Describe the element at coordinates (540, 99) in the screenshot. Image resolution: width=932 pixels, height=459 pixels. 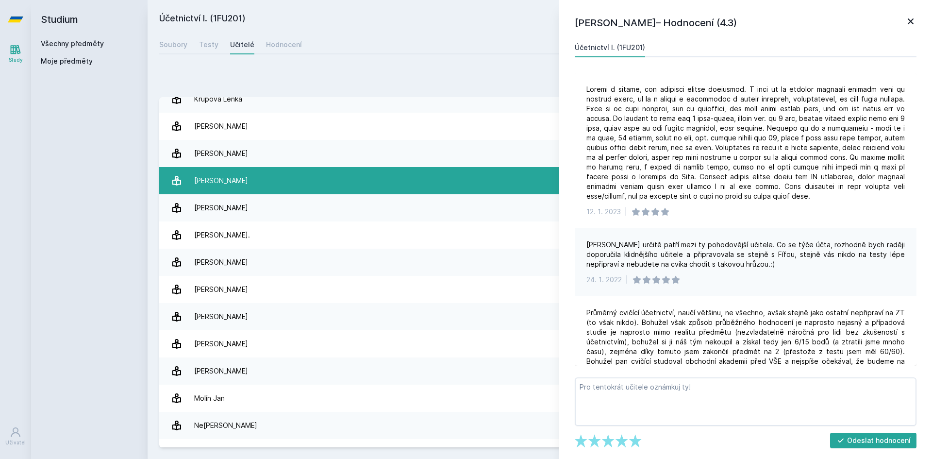
I see `a: Krupová Lenka 20 hodnocení 4.5` at that location.